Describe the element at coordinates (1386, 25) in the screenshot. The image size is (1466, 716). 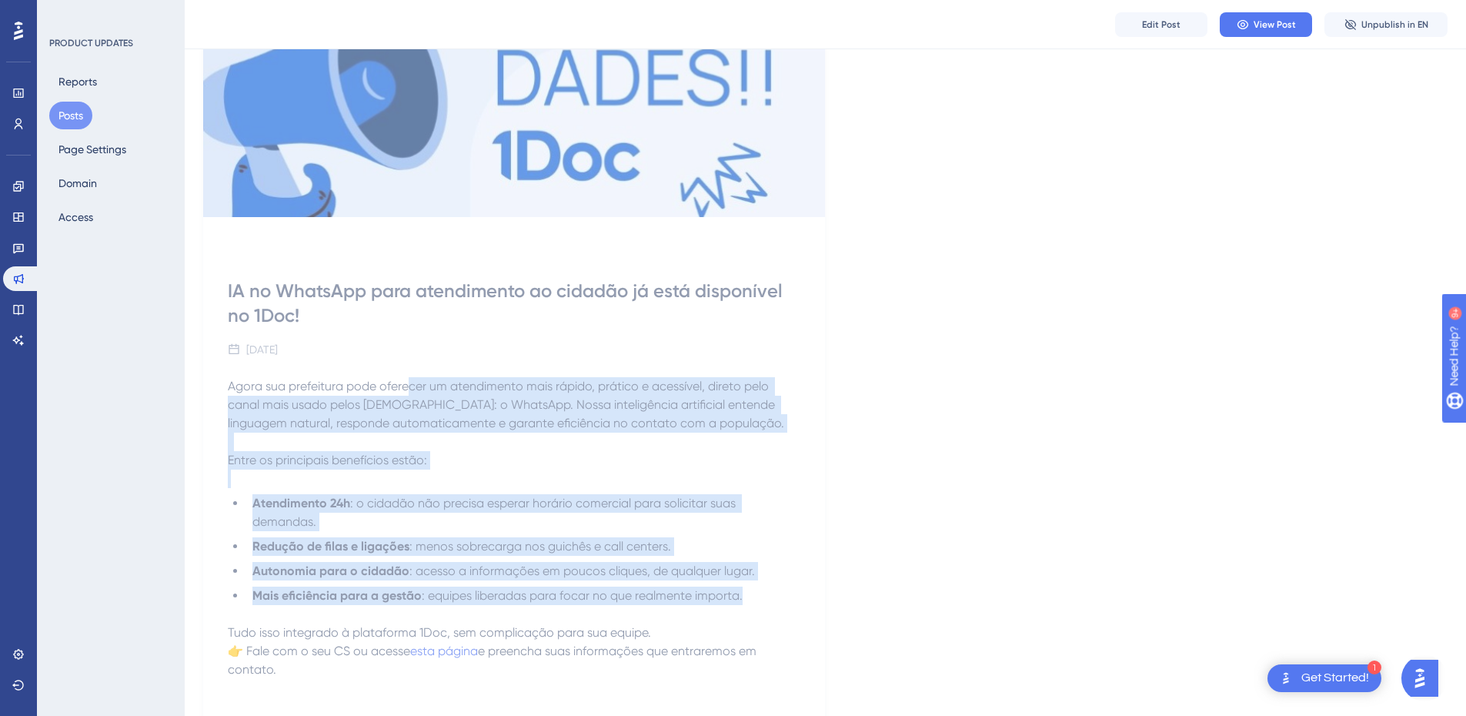
I see `button: Unpublish in EN` at that location.